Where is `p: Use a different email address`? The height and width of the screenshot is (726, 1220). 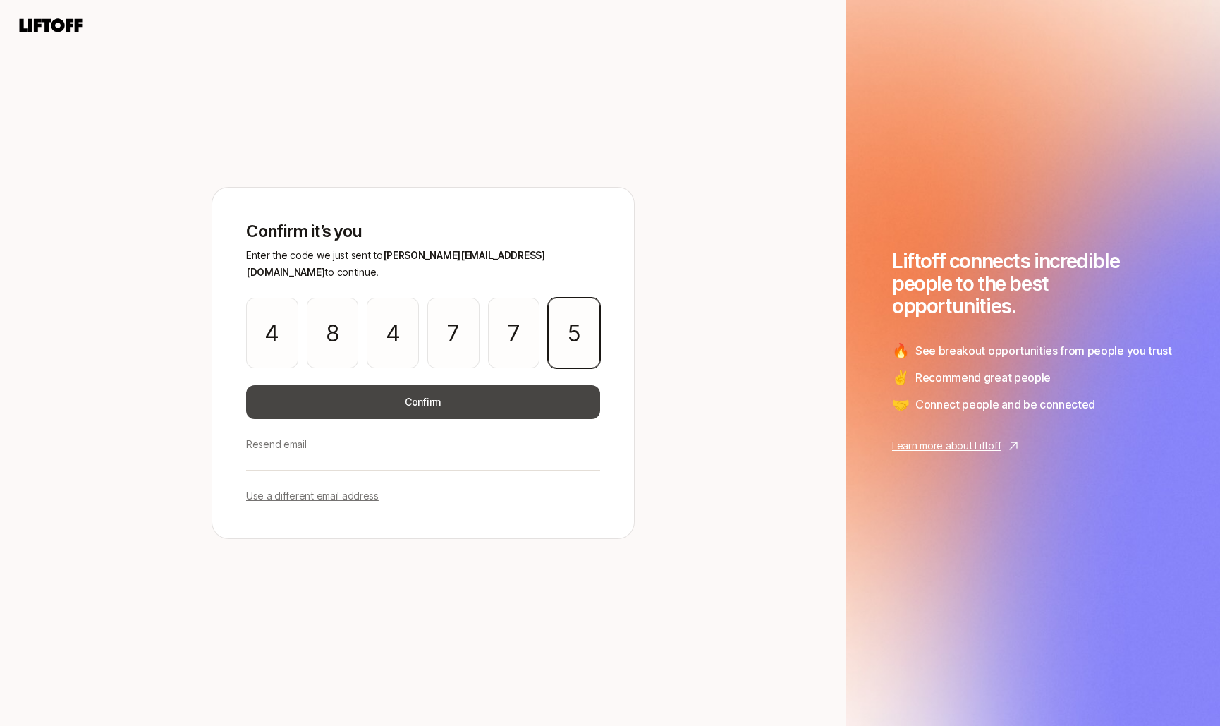
p: Use a different email address is located at coordinates (312, 496).